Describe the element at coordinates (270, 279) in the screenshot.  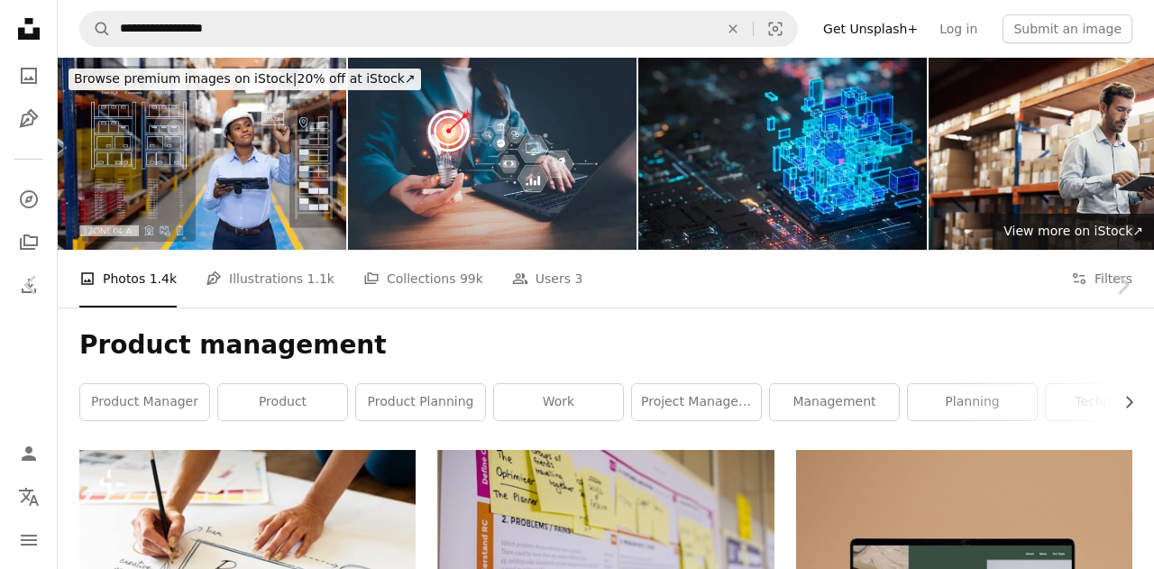
I see `a: Illustrations 1.1k` at that location.